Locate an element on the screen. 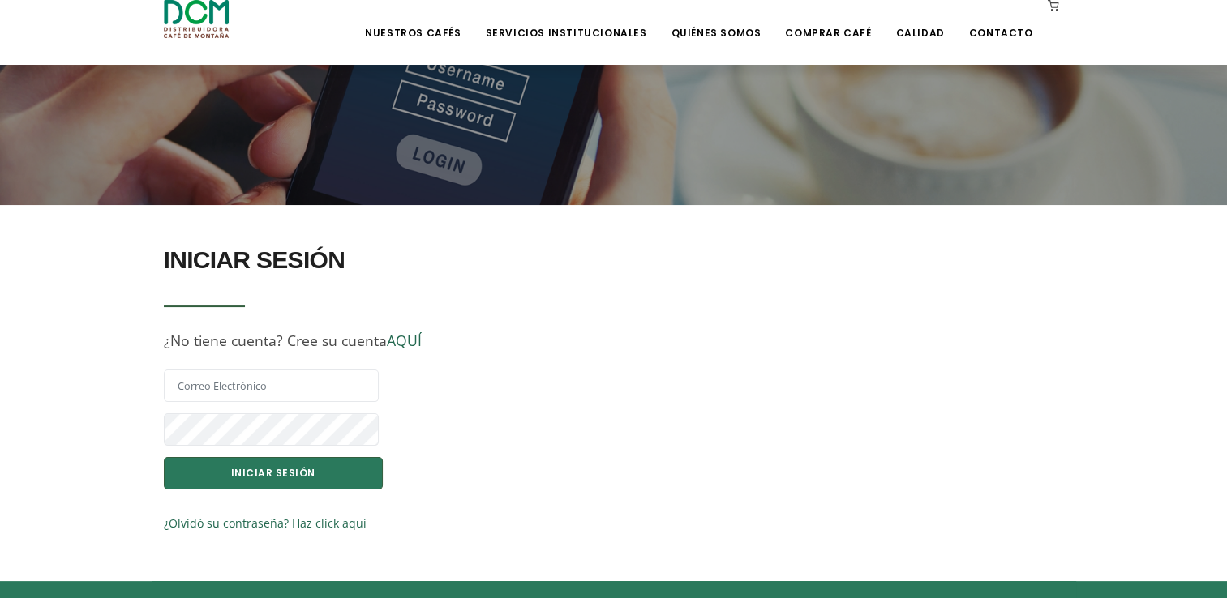 The height and width of the screenshot is (598, 1227). input: Correo Electrónico is located at coordinates (271, 386).